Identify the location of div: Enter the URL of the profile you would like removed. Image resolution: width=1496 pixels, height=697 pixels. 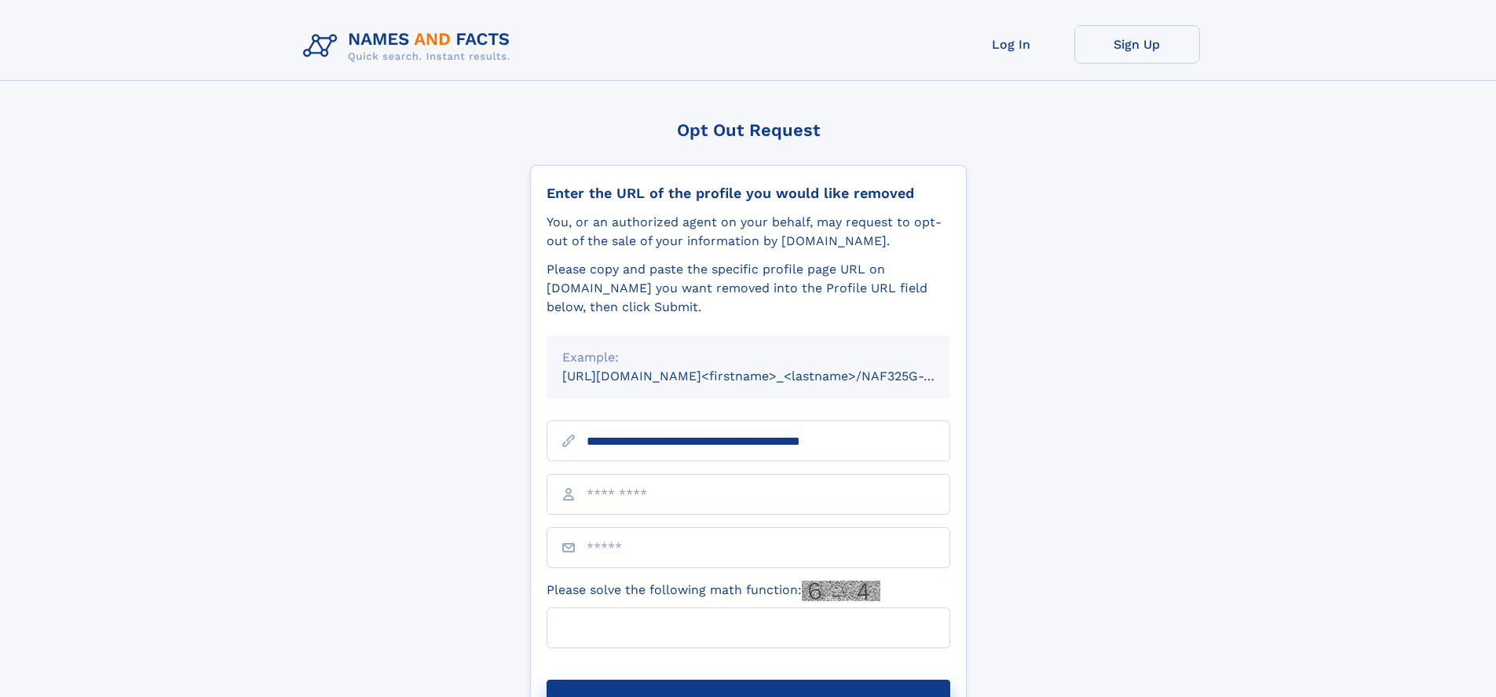
(749, 193).